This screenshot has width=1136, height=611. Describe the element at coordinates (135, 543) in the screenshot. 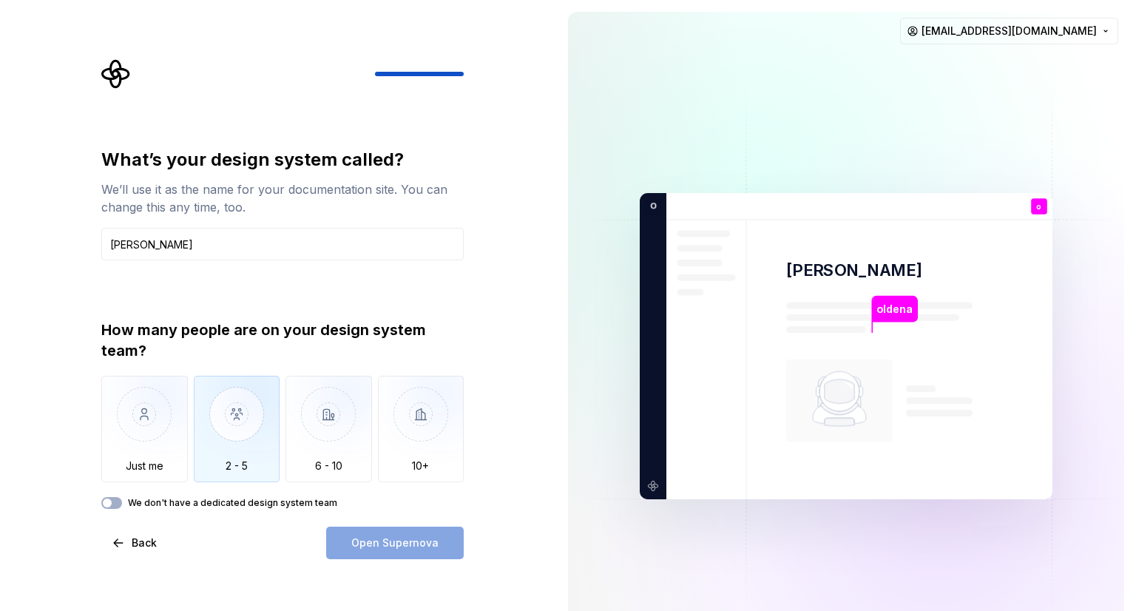

I see `button: Back` at that location.